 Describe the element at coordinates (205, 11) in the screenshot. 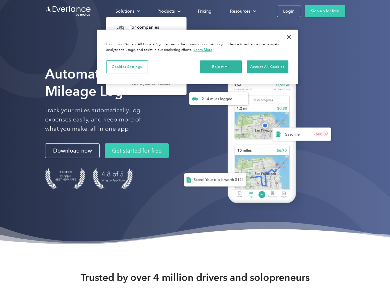

I see `a: Pricing` at that location.